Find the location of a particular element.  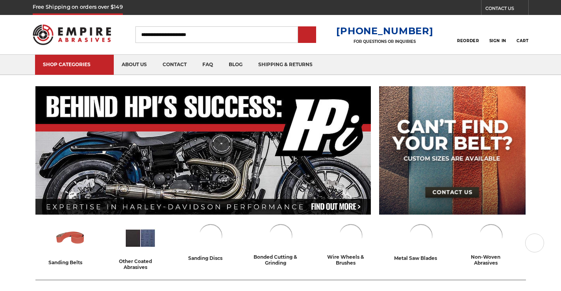

img: Sanding Discs is located at coordinates (211, 236).